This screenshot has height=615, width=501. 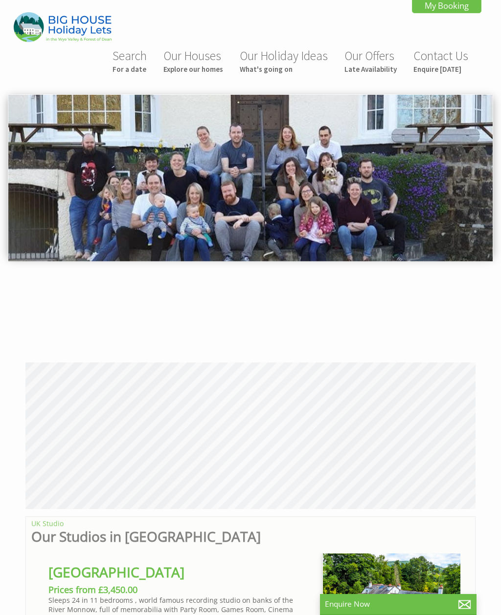 What do you see at coordinates (370, 61) in the screenshot?
I see `a: Our OffersLate Availability` at bounding box center [370, 61].